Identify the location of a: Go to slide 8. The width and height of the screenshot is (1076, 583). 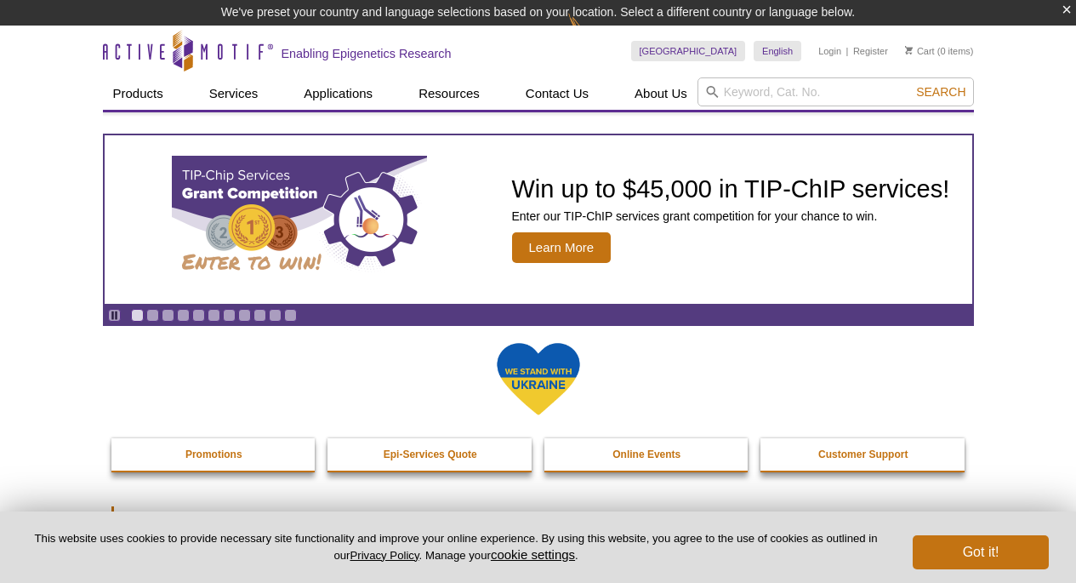
(244, 315).